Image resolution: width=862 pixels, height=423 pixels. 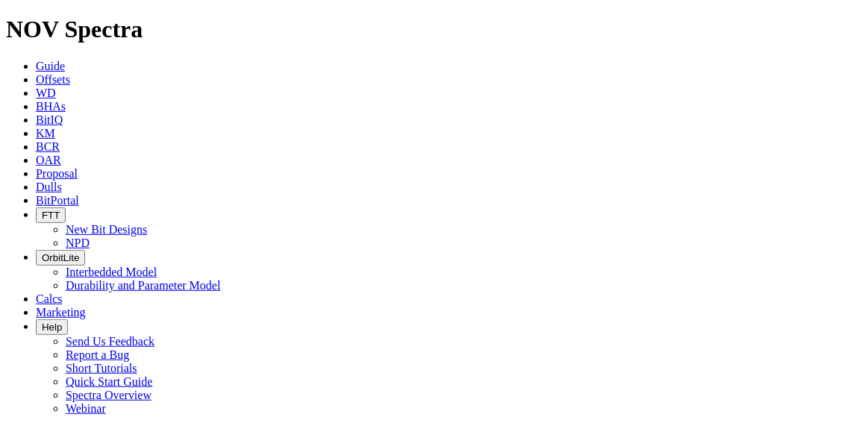 What do you see at coordinates (49, 299) in the screenshot?
I see `span: Calcs` at bounding box center [49, 299].